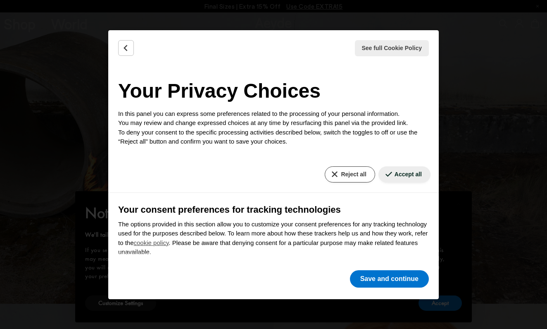 The height and width of the screenshot is (329, 547). Describe the element at coordinates (274, 91) in the screenshot. I see `h2: Your Privacy Choices` at that location.